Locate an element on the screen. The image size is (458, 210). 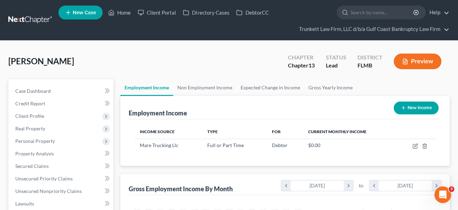
span: Unsecured Priority Claims is located at coordinates (44, 178).